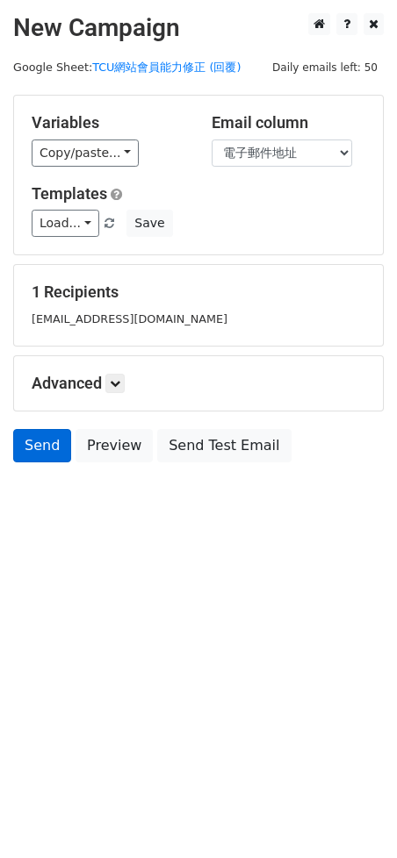  Describe the element at coordinates (65, 223) in the screenshot. I see `a: Load...` at that location.